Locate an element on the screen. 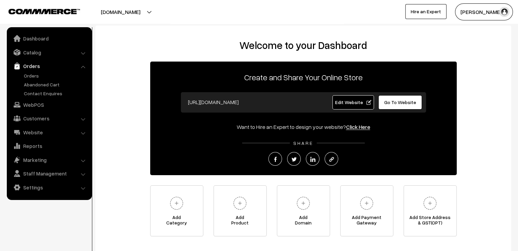 This screenshot has height=251, width=518. span: Add Category is located at coordinates (177, 222).